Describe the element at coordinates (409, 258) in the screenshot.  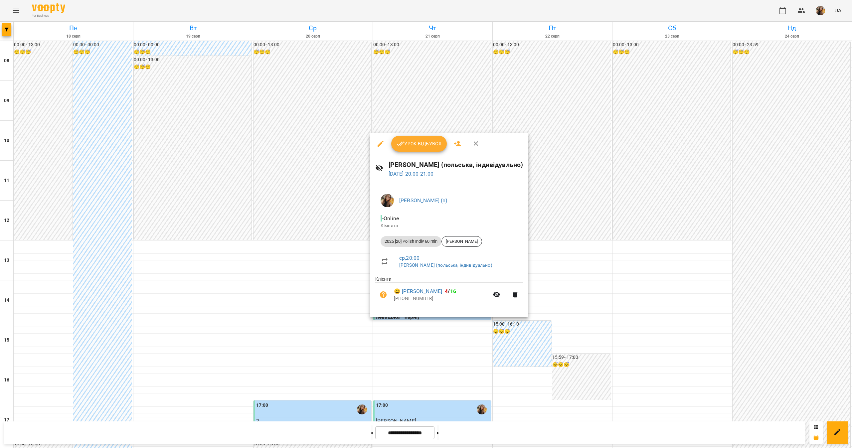
I see `a: ср , 20:00` at that location.